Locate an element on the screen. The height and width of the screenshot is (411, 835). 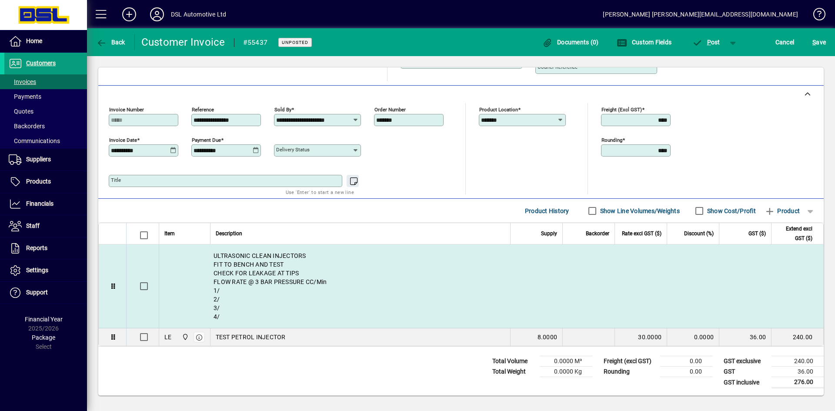
mat-hint: Use 'Enter' to start a new line is located at coordinates (320, 192).